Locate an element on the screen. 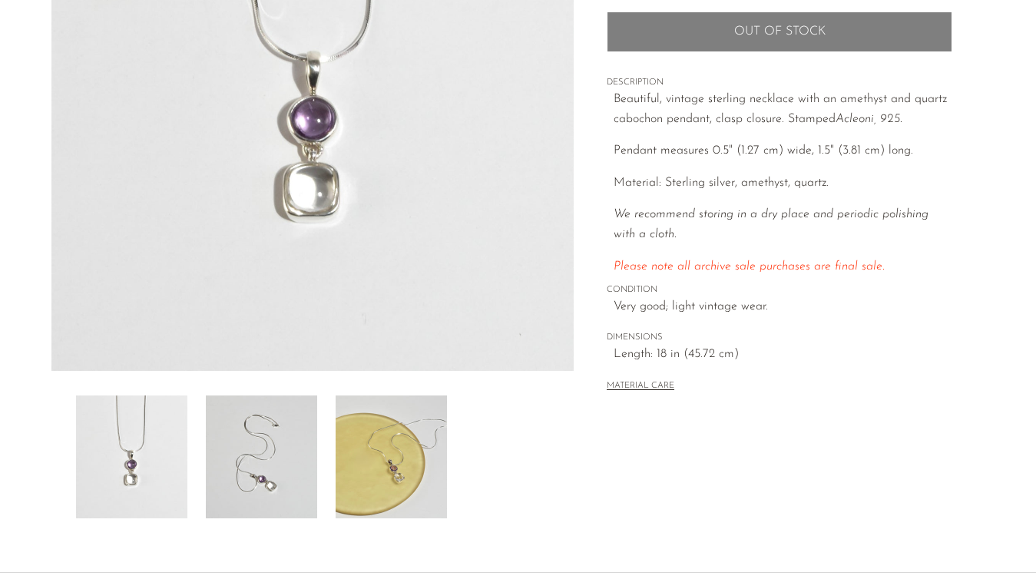 The width and height of the screenshot is (1036, 579). button: Add to cart is located at coordinates (780, 31).